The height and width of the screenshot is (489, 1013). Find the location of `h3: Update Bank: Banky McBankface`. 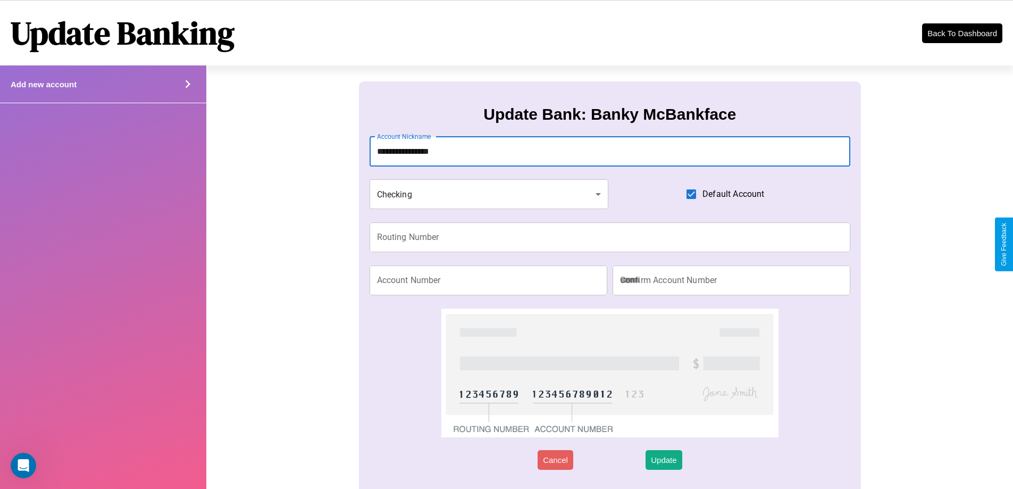

h3: Update Bank: Banky McBankface is located at coordinates (609, 114).